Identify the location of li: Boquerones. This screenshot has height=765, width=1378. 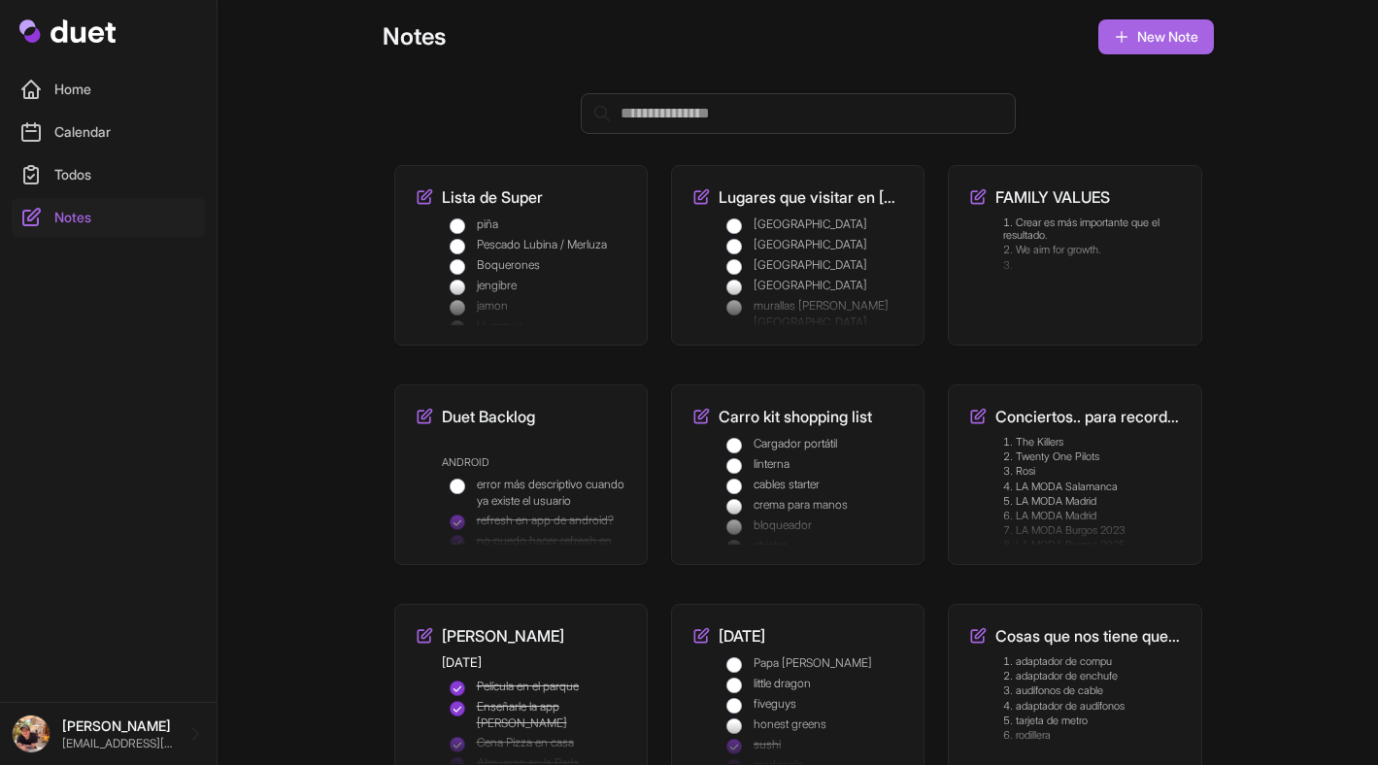
(538, 265).